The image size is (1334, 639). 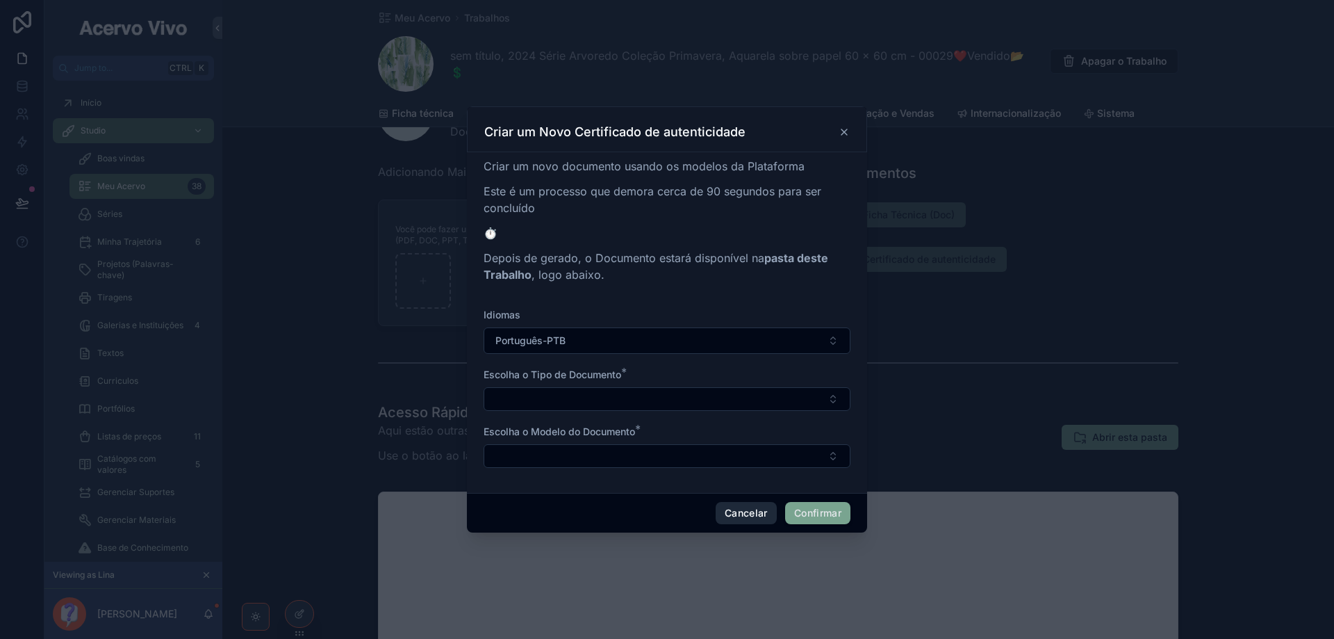 I want to click on button: Confirmar, so click(x=818, y=513).